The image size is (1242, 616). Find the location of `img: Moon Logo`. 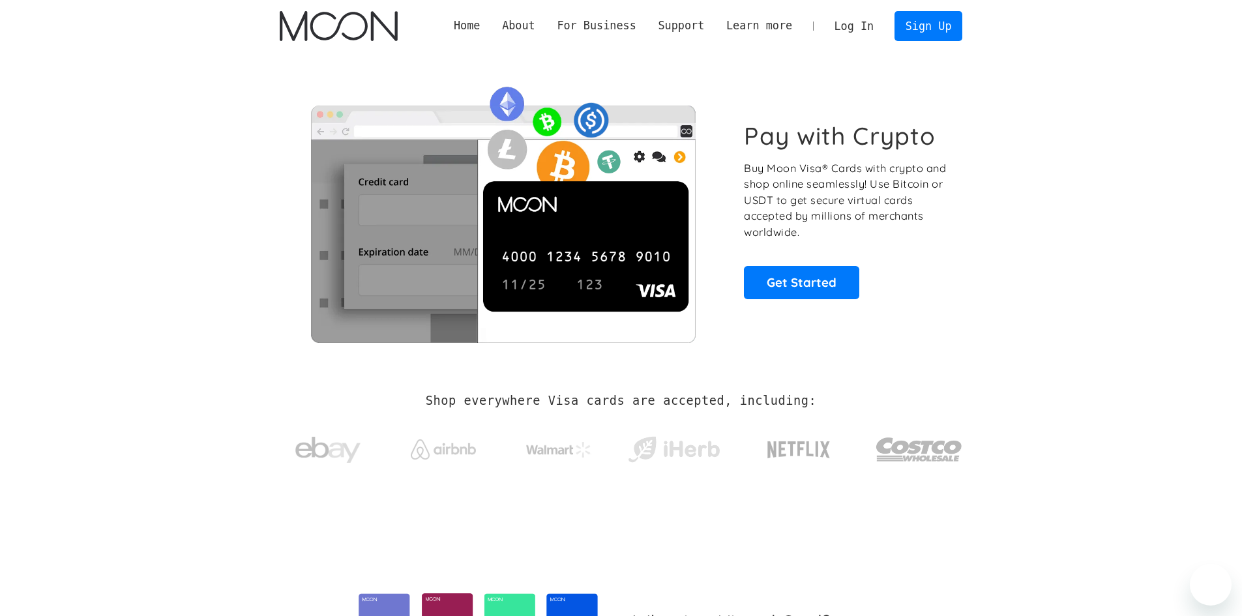

img: Moon Logo is located at coordinates (338, 26).